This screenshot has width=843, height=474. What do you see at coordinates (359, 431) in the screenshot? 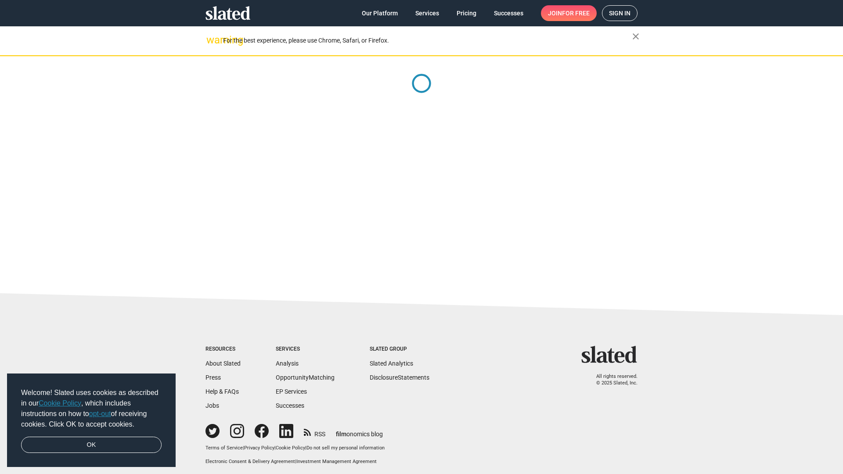
I see `a: filmonomics blog` at bounding box center [359, 431].